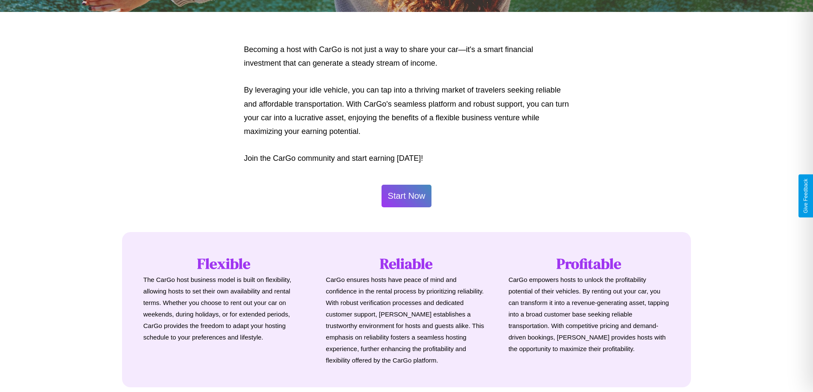 The image size is (813, 392). I want to click on p: Becoming a host with CarGo is not just a way to share your car—it's a smart financial investment ..., so click(407, 56).